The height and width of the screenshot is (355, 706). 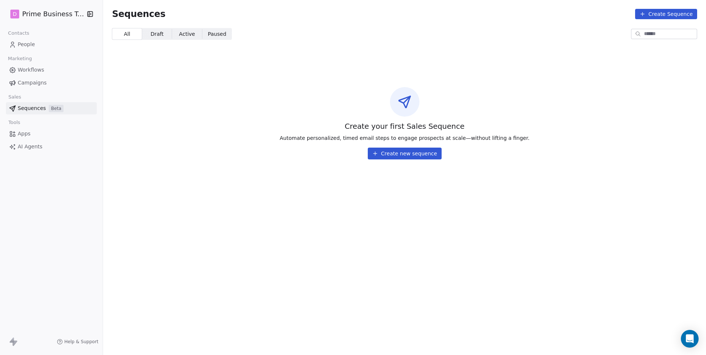 What do you see at coordinates (51, 83) in the screenshot?
I see `a: Campaigns` at bounding box center [51, 83].